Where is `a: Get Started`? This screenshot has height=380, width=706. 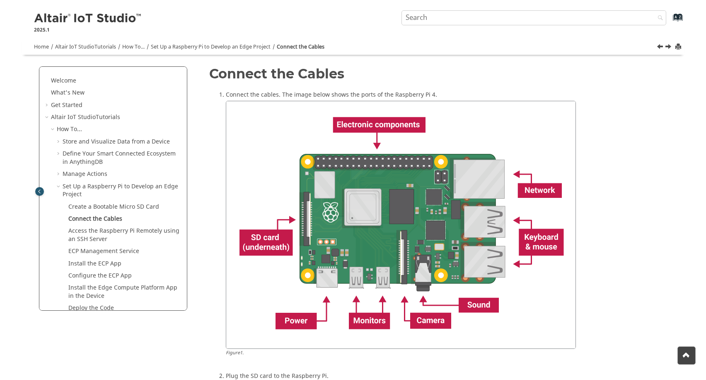 a: Get Started is located at coordinates (67, 105).